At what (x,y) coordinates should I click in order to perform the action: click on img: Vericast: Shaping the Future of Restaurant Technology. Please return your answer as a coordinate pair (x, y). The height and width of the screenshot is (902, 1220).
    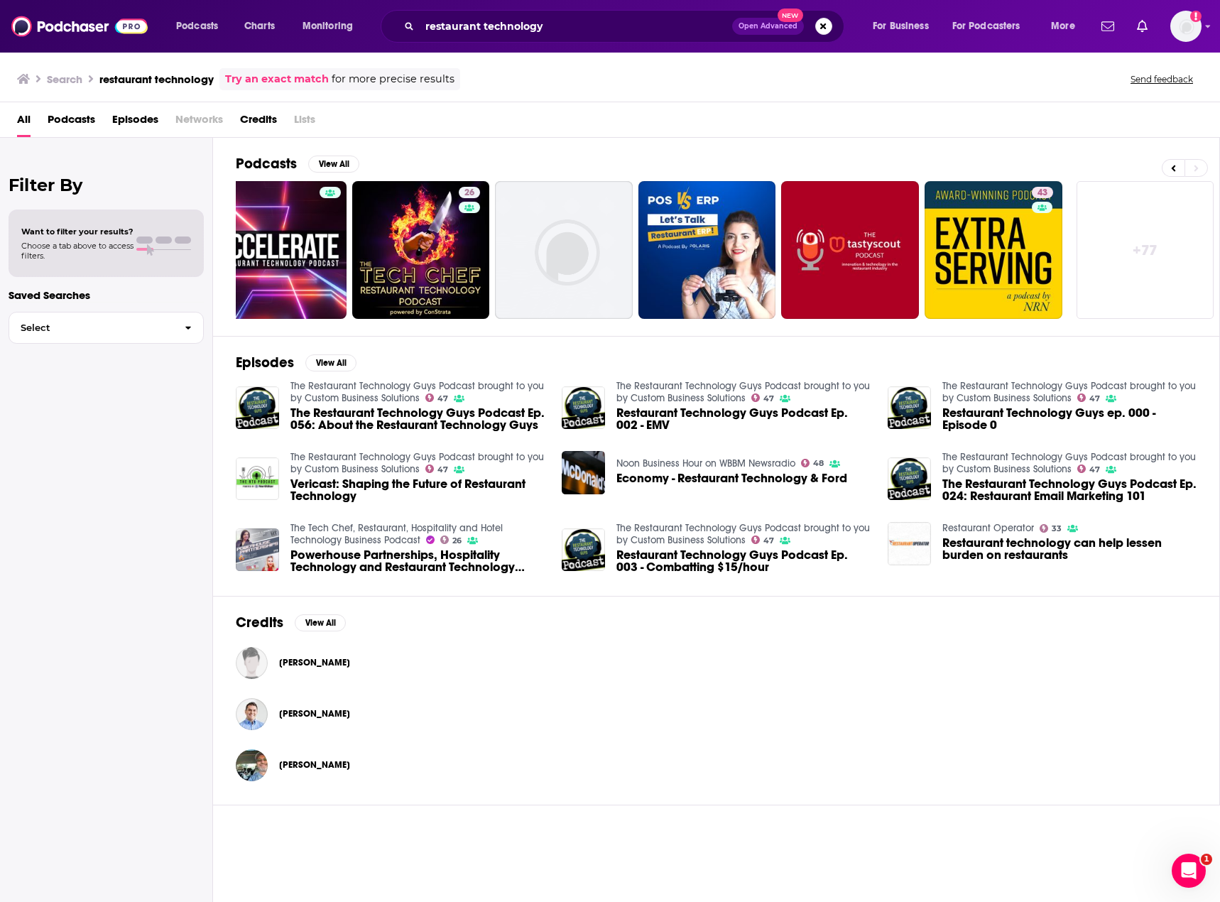
    Looking at the image, I should click on (257, 479).